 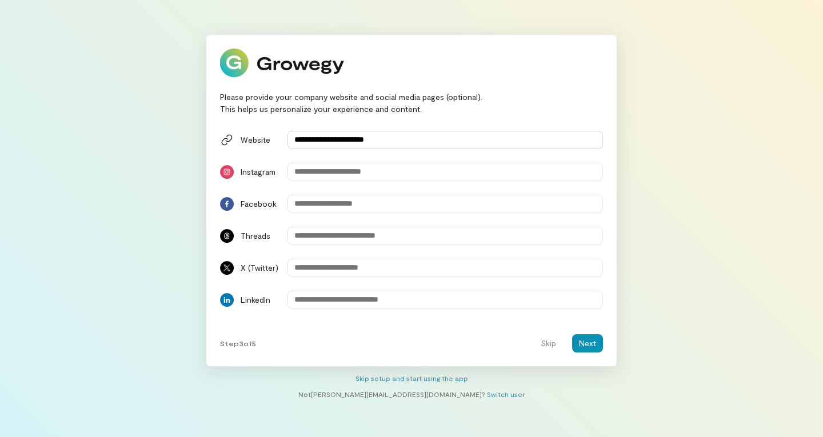 I want to click on input: LinkedIn, so click(x=445, y=300).